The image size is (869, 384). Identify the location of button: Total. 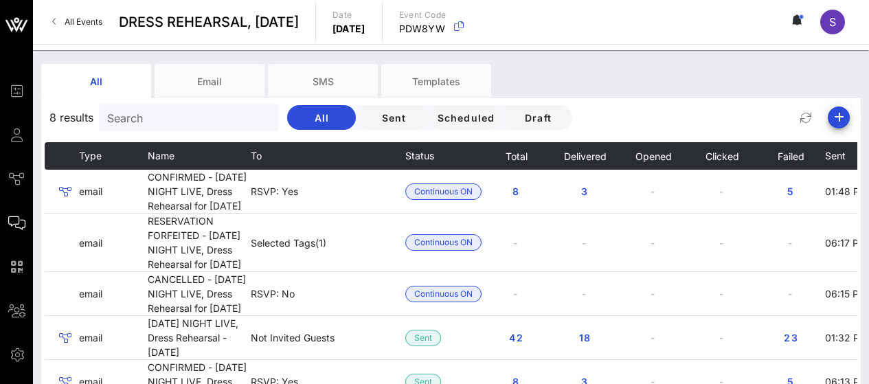
(515, 156).